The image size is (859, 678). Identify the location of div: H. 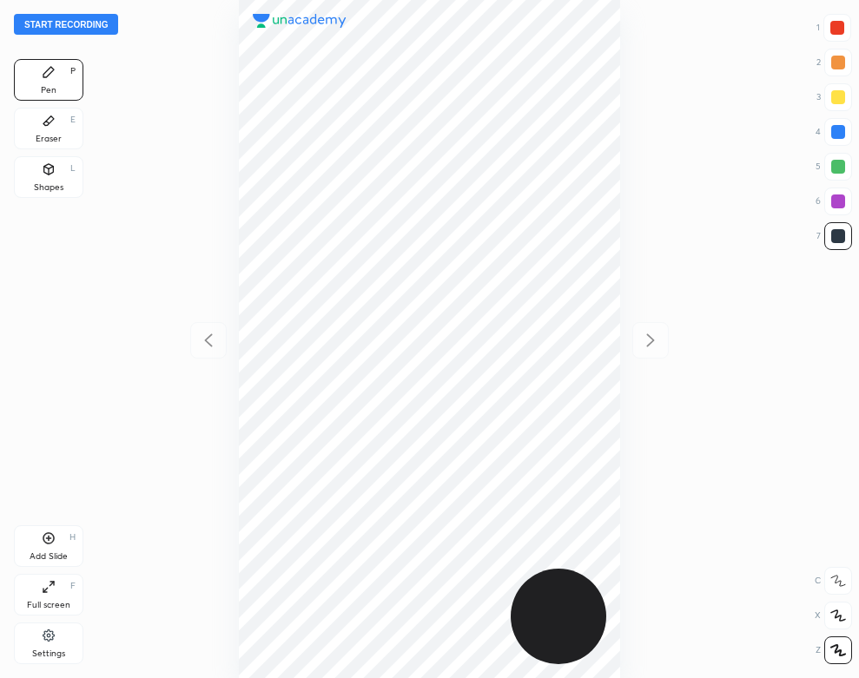
(72, 538).